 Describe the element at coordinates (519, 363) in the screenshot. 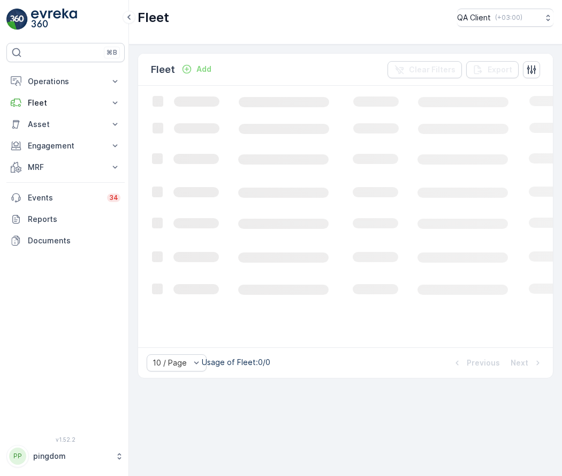

I see `p: Next` at that location.